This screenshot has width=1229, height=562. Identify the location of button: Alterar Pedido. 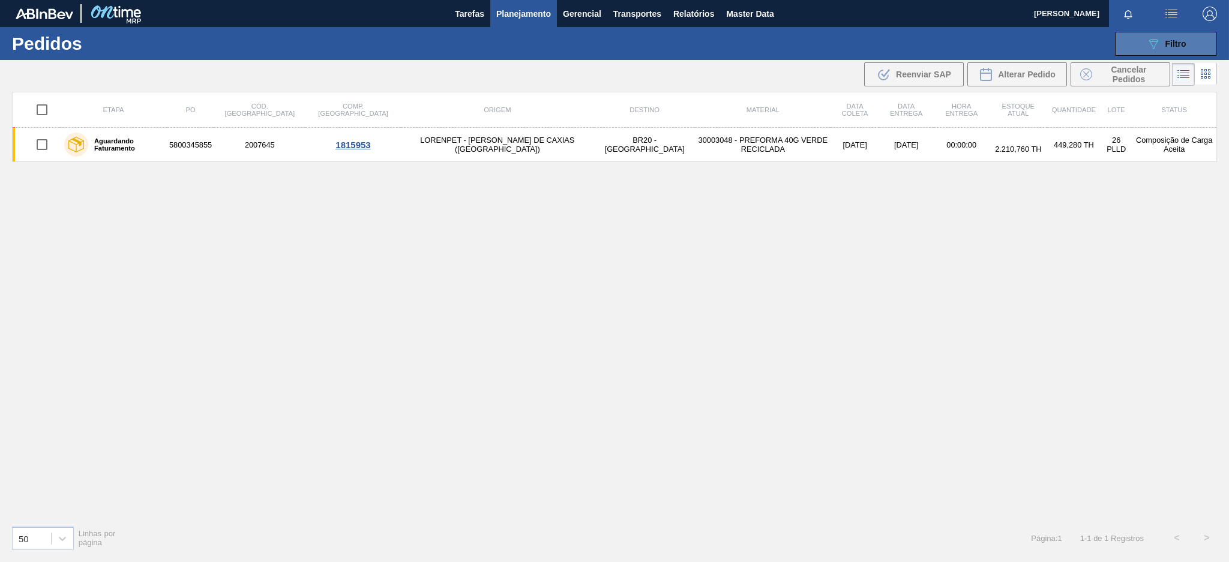
(1017, 74).